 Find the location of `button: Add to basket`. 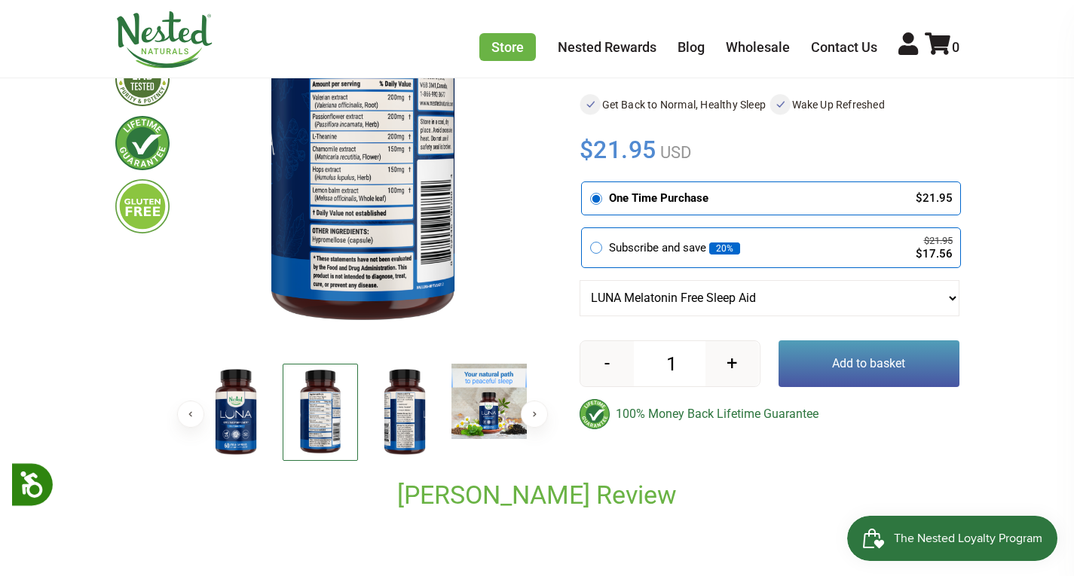

button: Add to basket is located at coordinates (869, 364).